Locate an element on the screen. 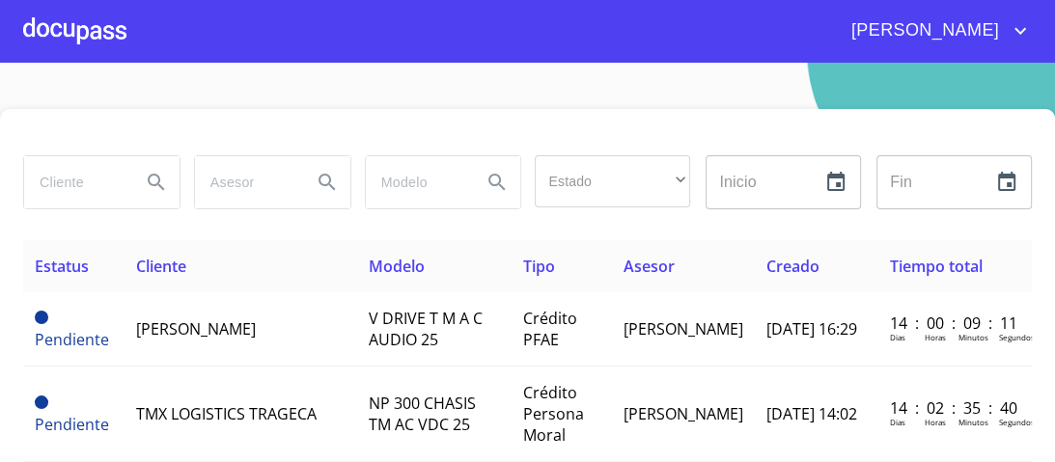 The width and height of the screenshot is (1055, 462). span: Crédito Persona Moral is located at coordinates (553, 414).